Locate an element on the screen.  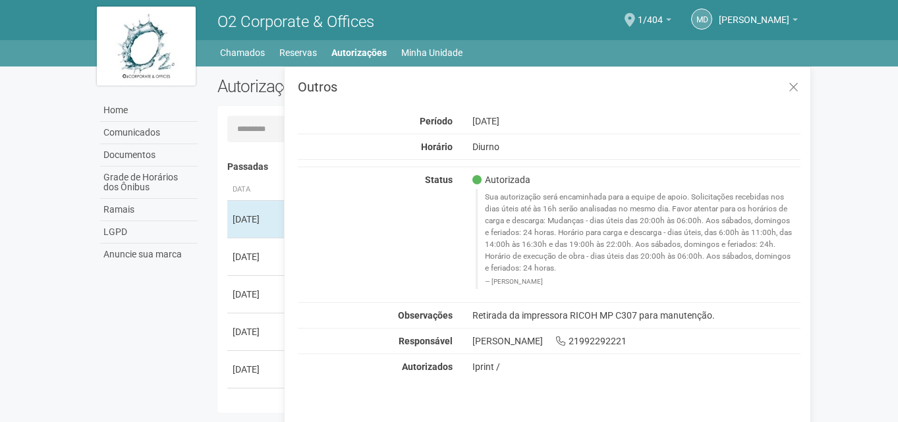
a: Grade de Horários dos Ônibus is located at coordinates (149, 183).